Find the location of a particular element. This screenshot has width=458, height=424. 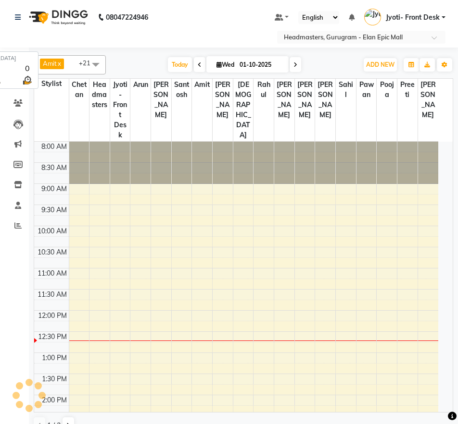

span: Sahil is located at coordinates (346, 90).